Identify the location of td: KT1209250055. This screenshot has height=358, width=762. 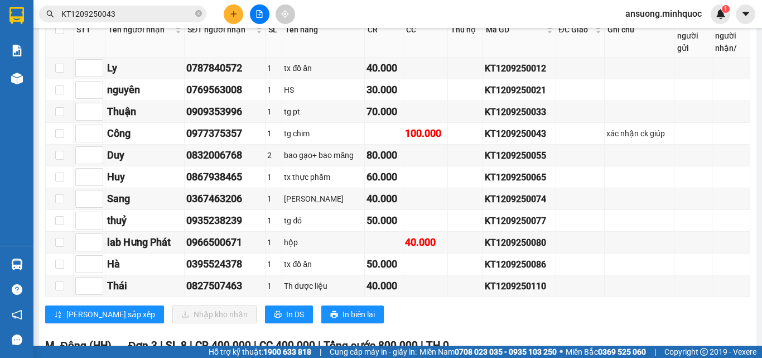
(520, 155).